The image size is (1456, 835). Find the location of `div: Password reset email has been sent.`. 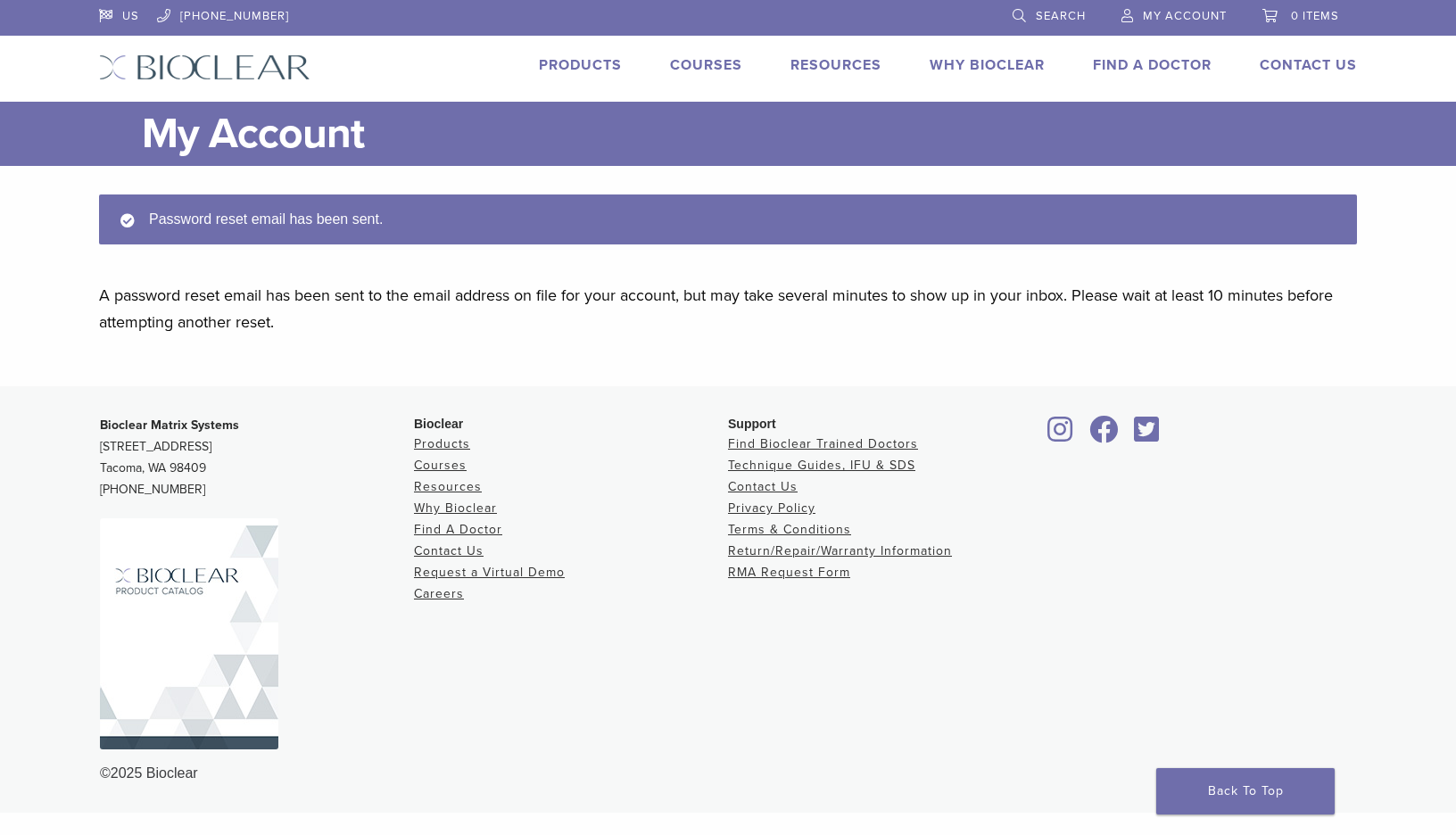

div: Password reset email has been sent. is located at coordinates (728, 220).